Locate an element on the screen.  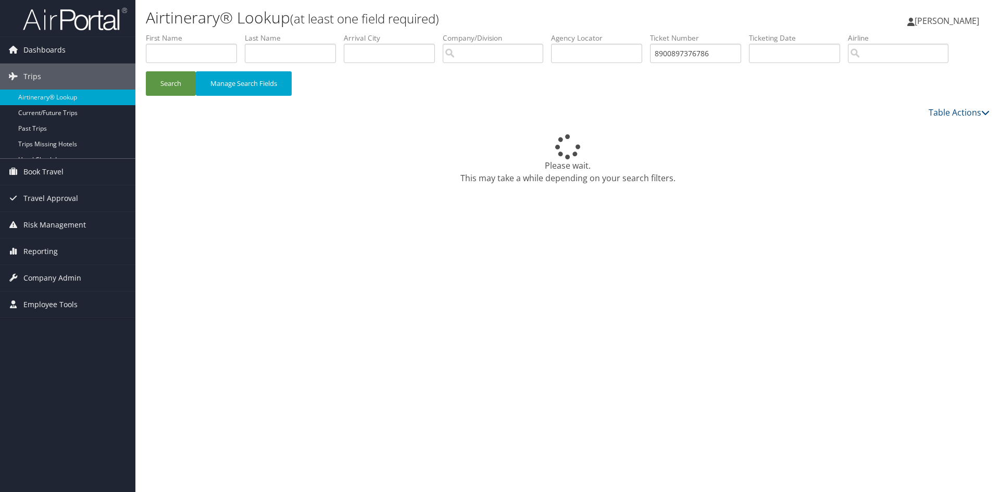
label: Arrival City is located at coordinates (393, 38).